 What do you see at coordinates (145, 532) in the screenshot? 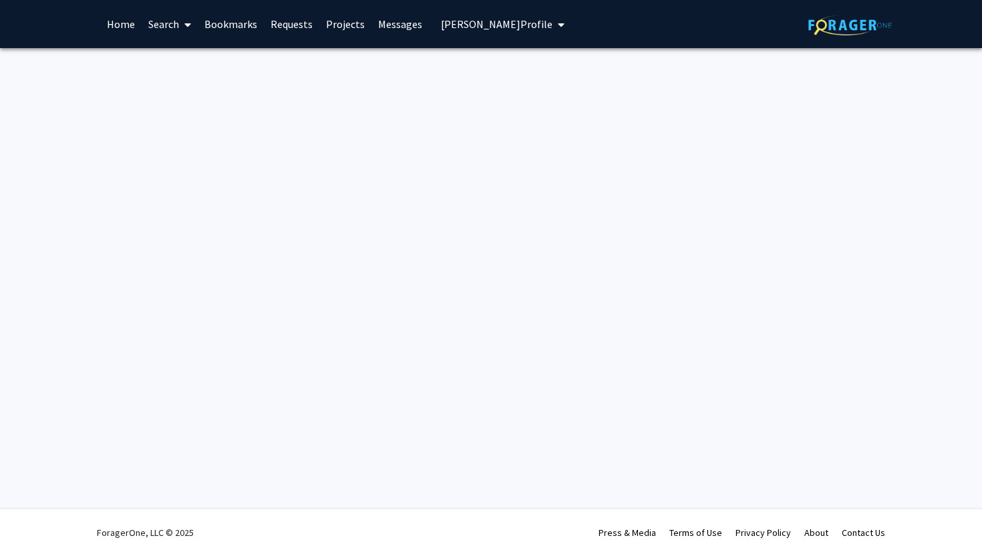
I see `div: ForagerOne, LLC © 2025` at bounding box center [145, 532].